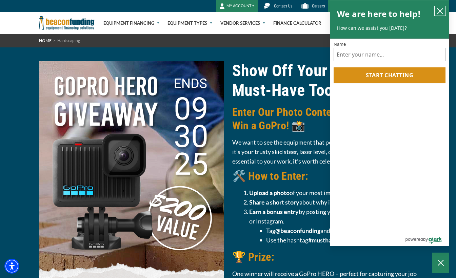  Describe the element at coordinates (325, 119) in the screenshot. I see `h3: Enter Our Photo Contest for a Chance to Win a GoPro! 📸` at that location.